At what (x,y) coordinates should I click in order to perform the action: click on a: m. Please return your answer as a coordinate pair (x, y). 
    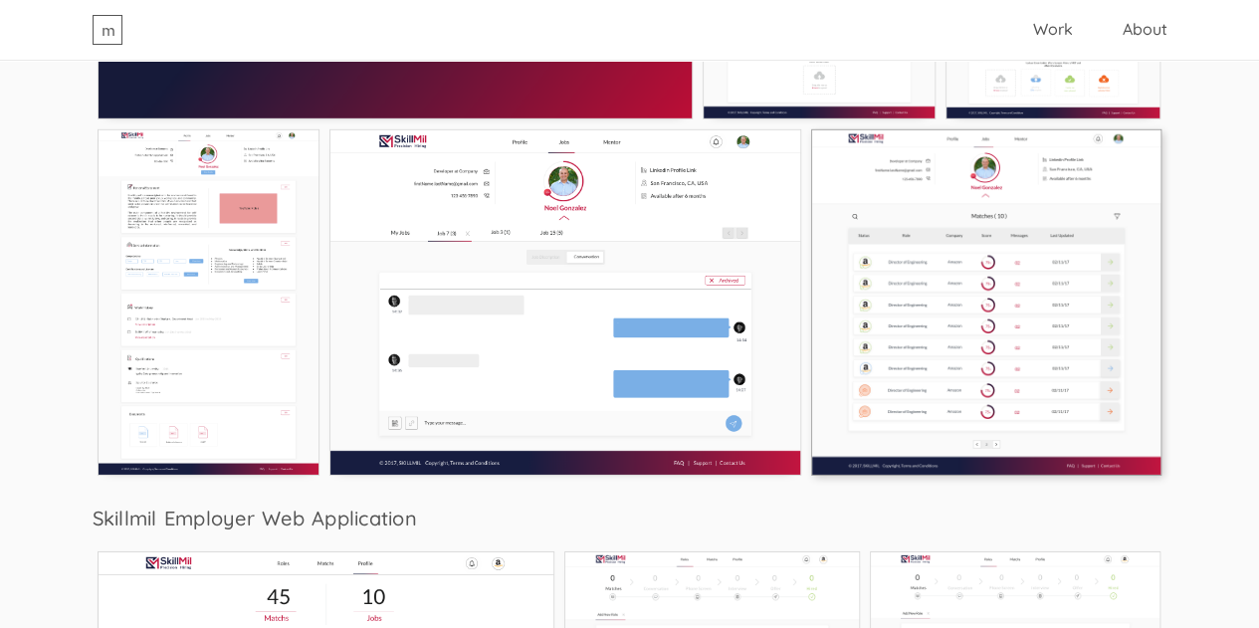
    Looking at the image, I should click on (108, 30).